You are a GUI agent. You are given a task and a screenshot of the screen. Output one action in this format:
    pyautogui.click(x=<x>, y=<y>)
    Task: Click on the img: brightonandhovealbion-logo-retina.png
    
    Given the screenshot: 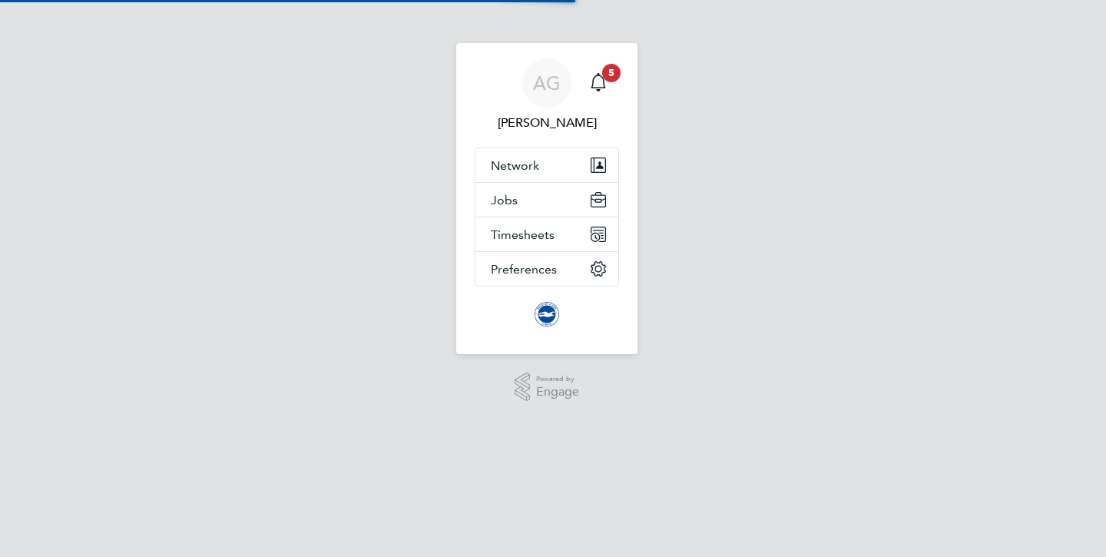 What is the action you would take?
    pyautogui.click(x=547, y=314)
    